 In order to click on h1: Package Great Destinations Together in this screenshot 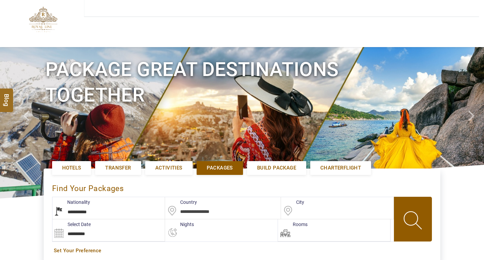, I will do `click(242, 82)`.